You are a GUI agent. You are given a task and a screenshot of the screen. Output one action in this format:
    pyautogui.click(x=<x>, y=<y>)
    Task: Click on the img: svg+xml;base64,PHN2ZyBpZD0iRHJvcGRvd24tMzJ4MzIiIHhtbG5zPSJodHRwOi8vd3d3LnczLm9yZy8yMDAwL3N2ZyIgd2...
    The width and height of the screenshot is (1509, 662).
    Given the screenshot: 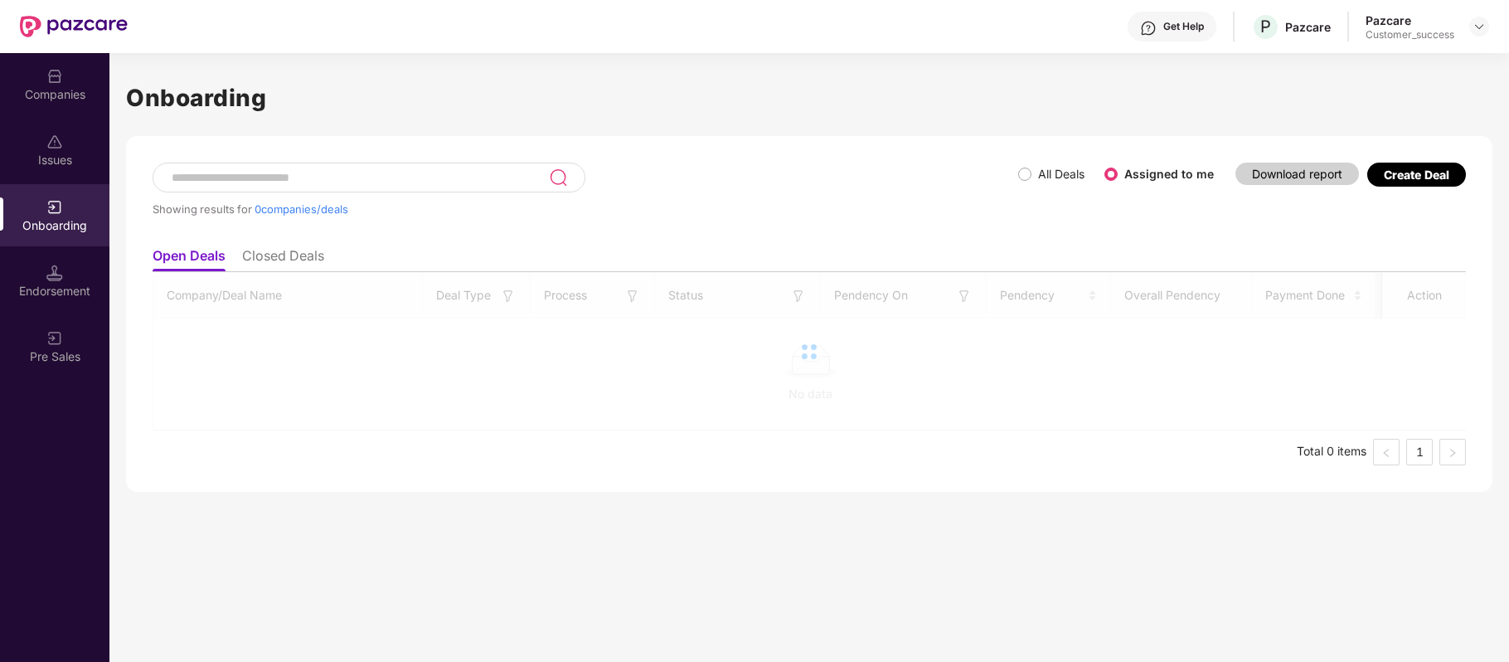 What is the action you would take?
    pyautogui.click(x=1479, y=27)
    